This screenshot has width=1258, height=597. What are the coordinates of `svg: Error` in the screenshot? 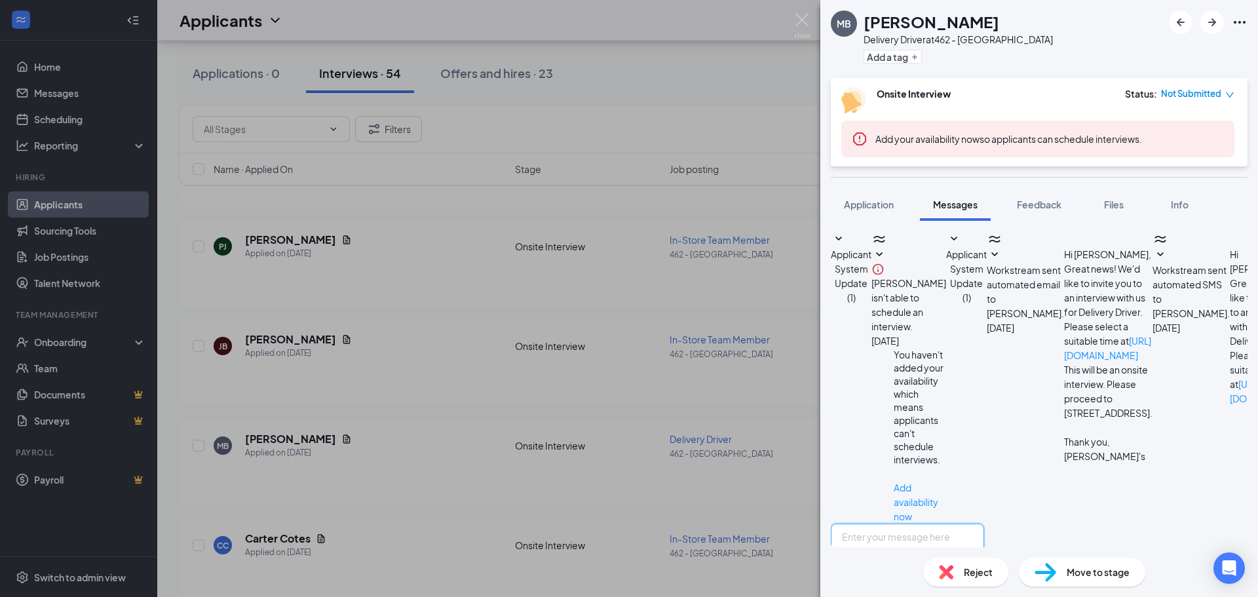 It's located at (859, 139).